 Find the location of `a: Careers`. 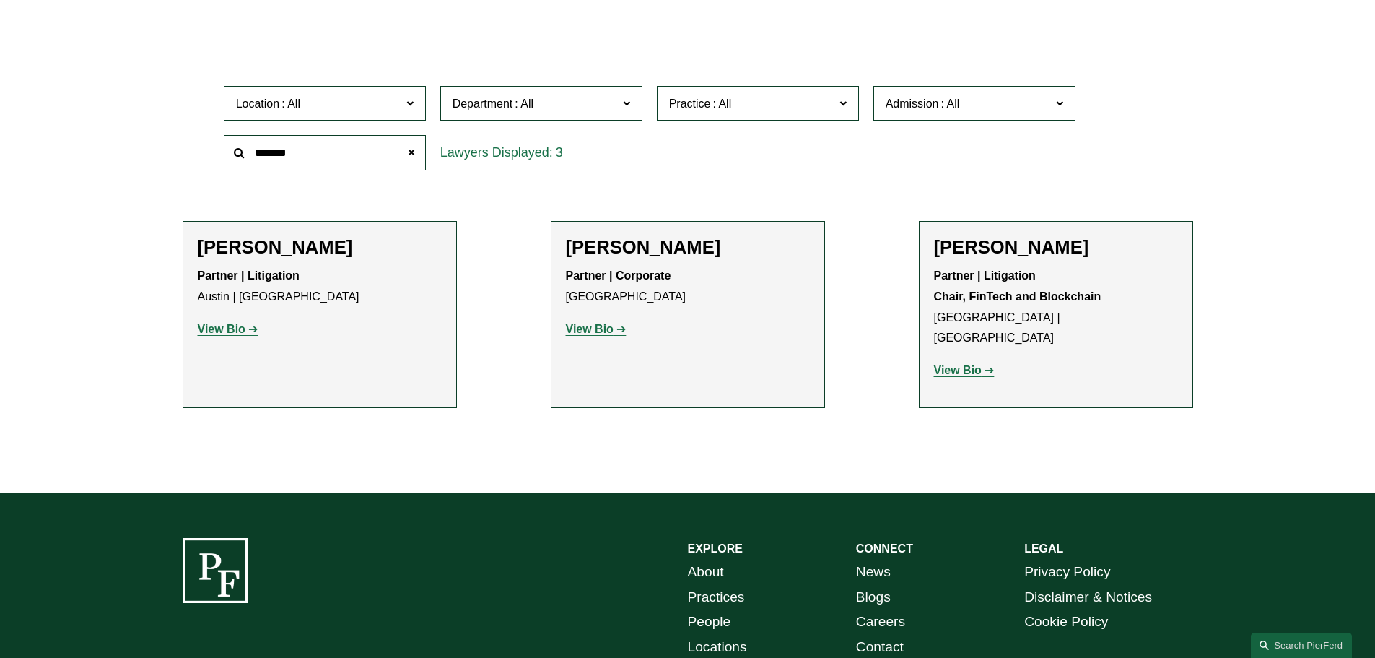

a: Careers is located at coordinates (881, 622).